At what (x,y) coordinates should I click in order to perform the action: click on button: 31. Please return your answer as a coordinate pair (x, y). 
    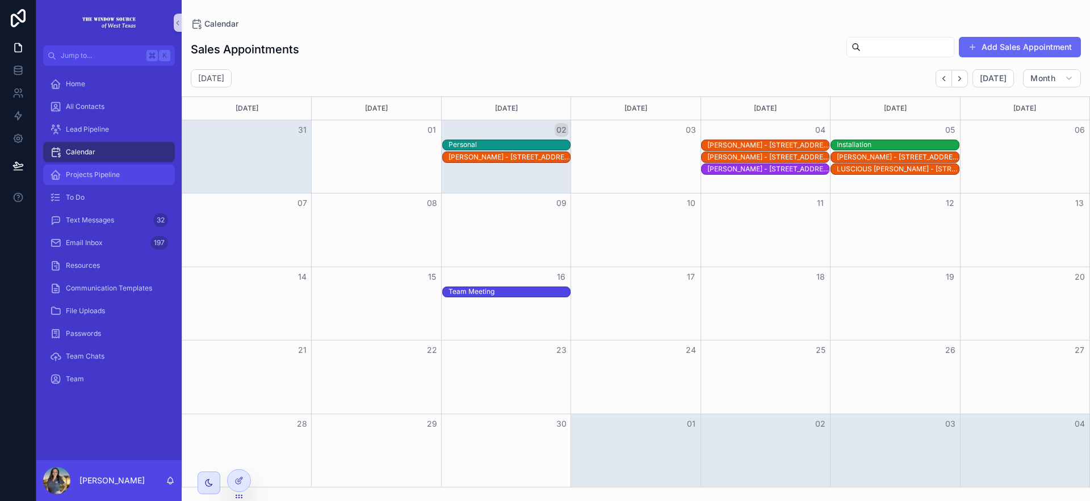
    Looking at the image, I should click on (302, 130).